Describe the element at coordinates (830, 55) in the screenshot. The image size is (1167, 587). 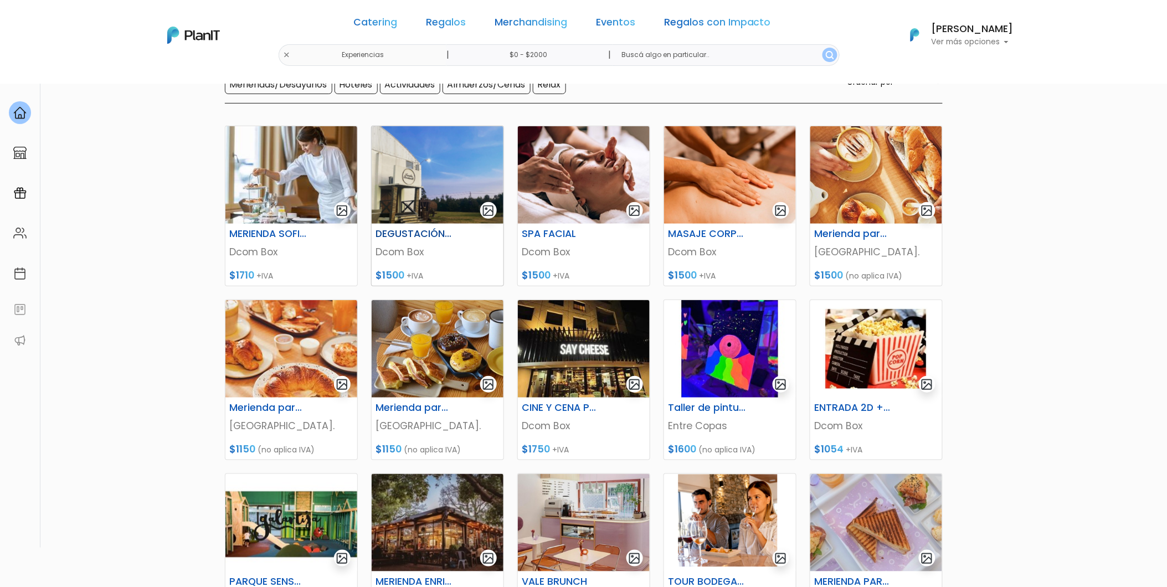
I see `img: search_button-432b6d5273f82d61273b3651a40e1bd1b912527efae98b1b7a1b2c0702e16a8d.svg` at that location.